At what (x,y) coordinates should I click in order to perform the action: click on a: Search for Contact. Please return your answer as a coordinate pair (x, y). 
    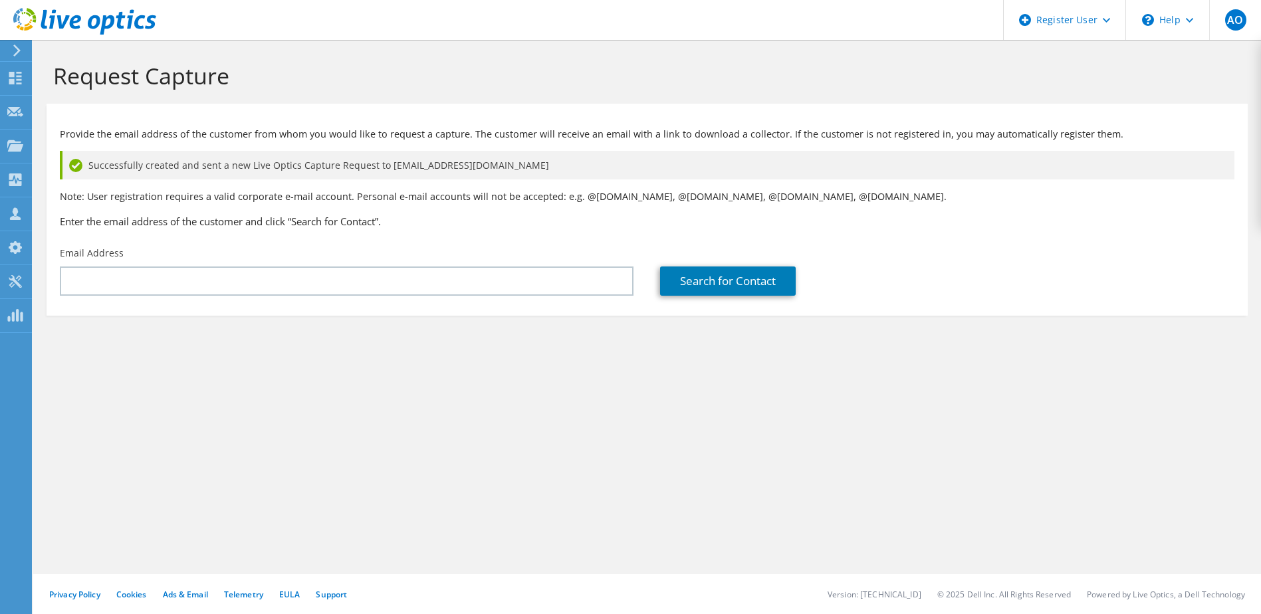
    Looking at the image, I should click on (728, 281).